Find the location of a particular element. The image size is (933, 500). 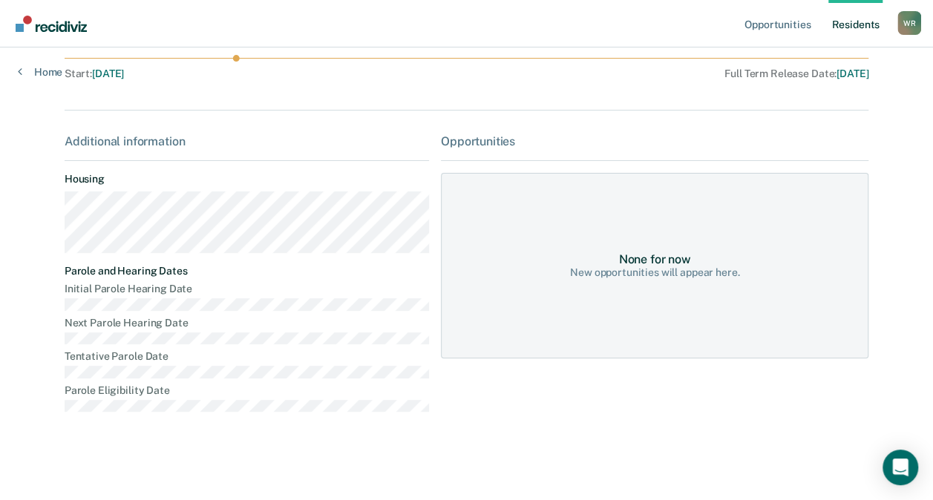

dt: Parole and Hearing Dates is located at coordinates (246, 271).